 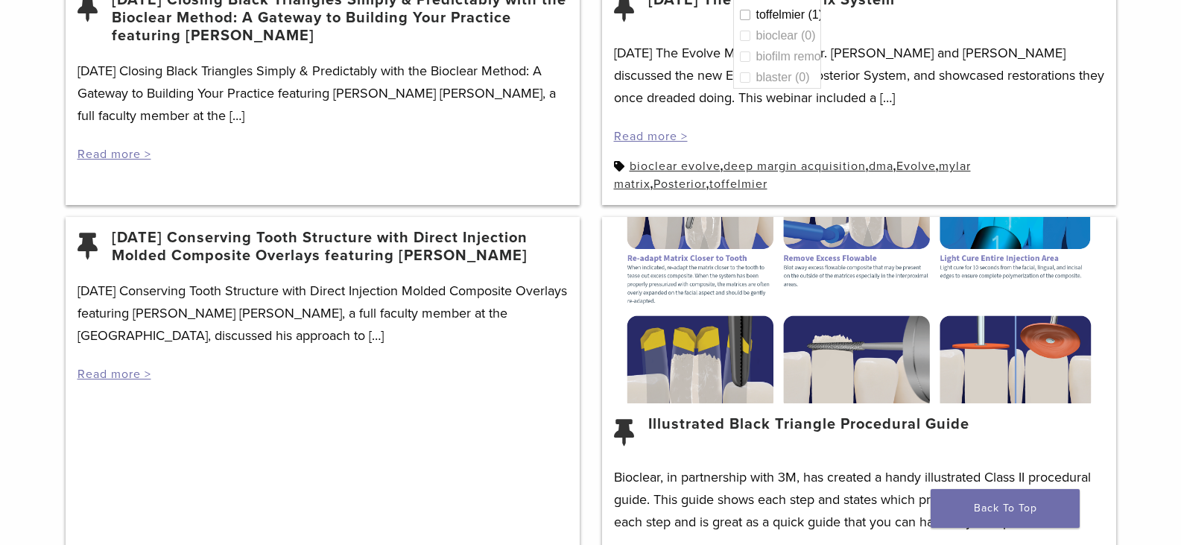 What do you see at coordinates (679, 184) in the screenshot?
I see `a: Posterior` at bounding box center [679, 184].